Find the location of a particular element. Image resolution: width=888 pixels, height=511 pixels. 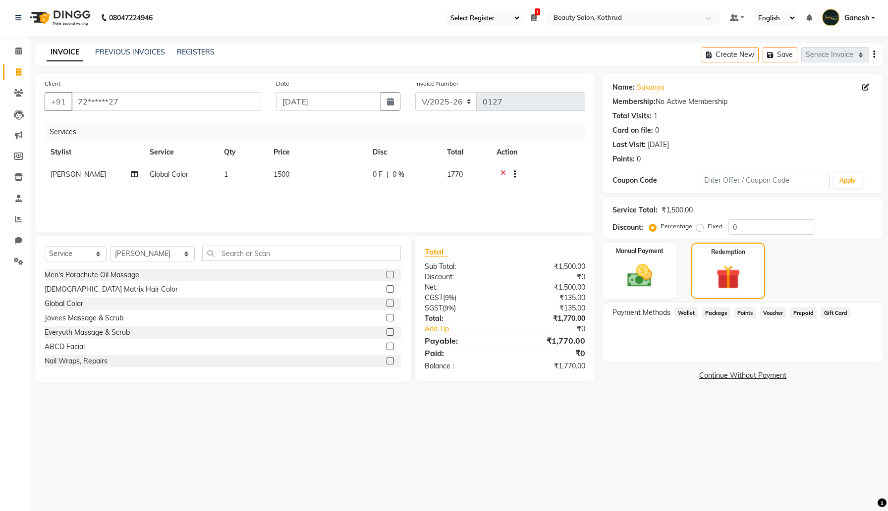

label: Fixed is located at coordinates (715, 226).